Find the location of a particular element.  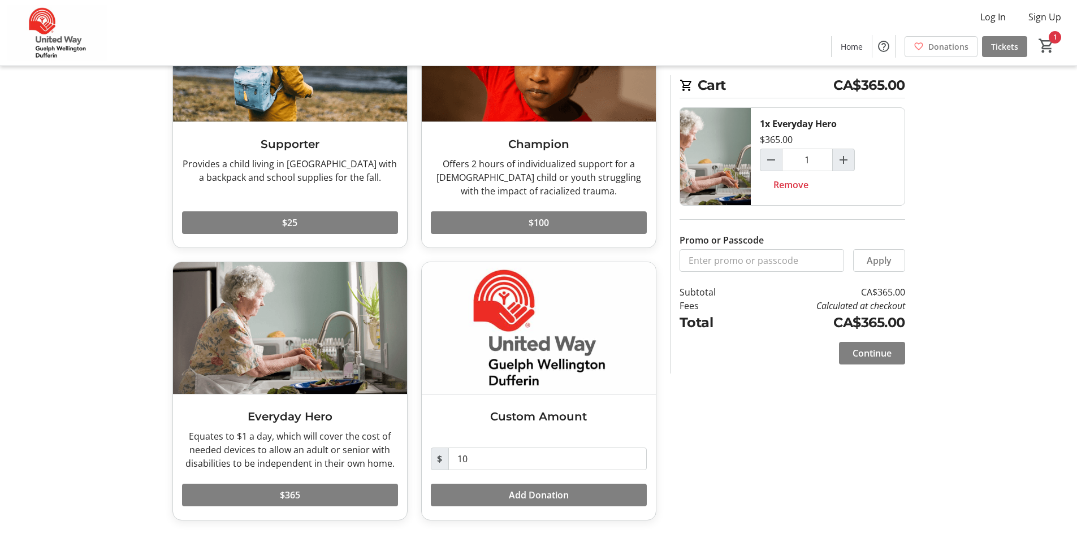

h3: Custom Amount is located at coordinates (539, 417).